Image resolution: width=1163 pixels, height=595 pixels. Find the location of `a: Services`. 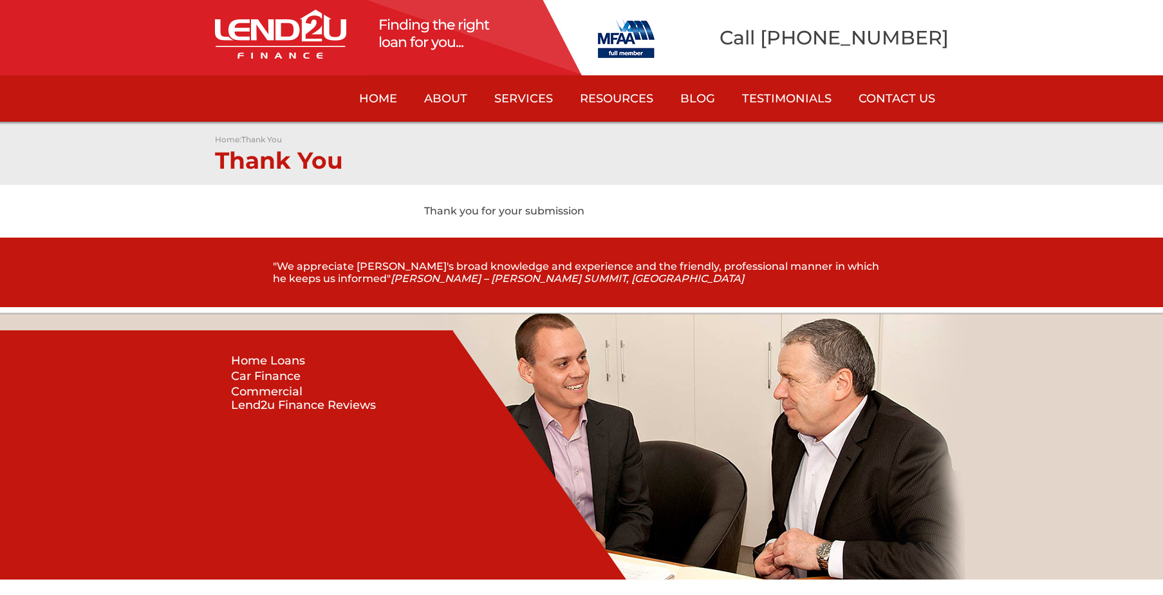

a: Services is located at coordinates (523, 98).